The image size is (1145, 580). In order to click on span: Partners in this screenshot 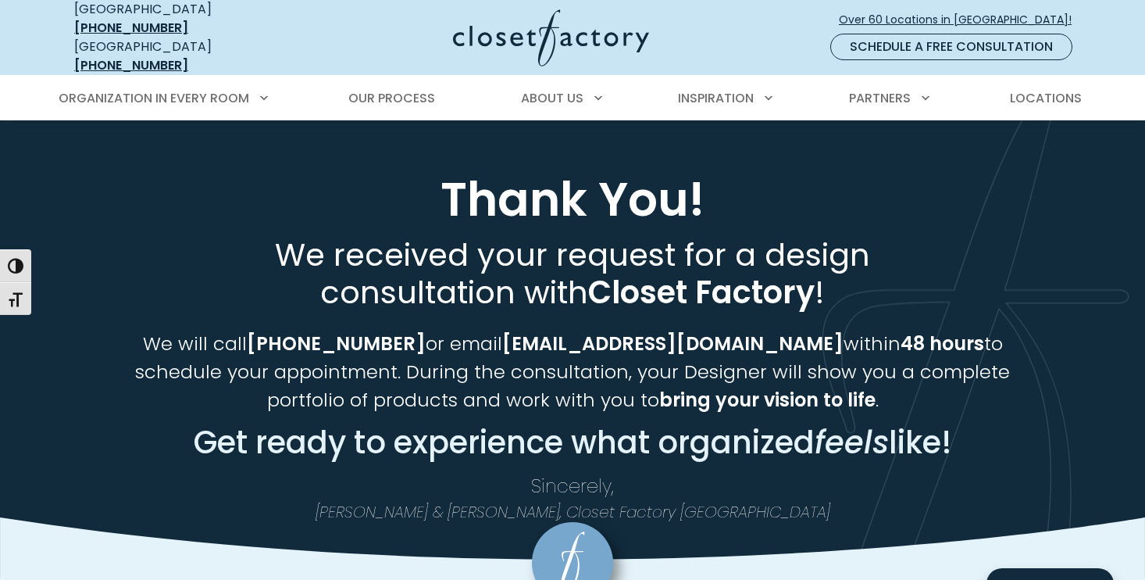, I will do `click(880, 98)`.